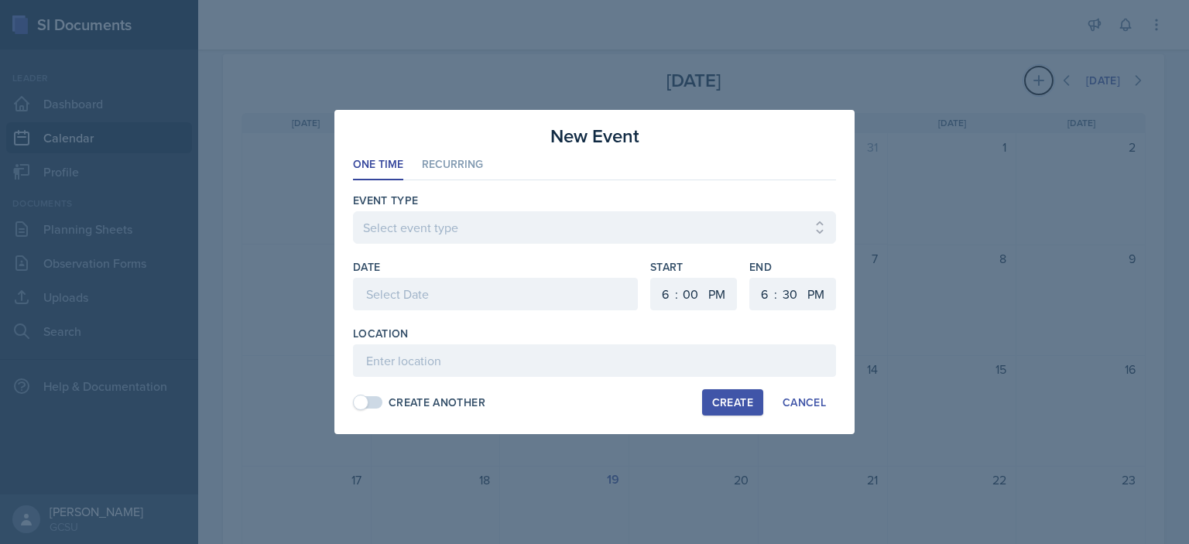  Describe the element at coordinates (436, 402) in the screenshot. I see `div: Create Another` at that location.